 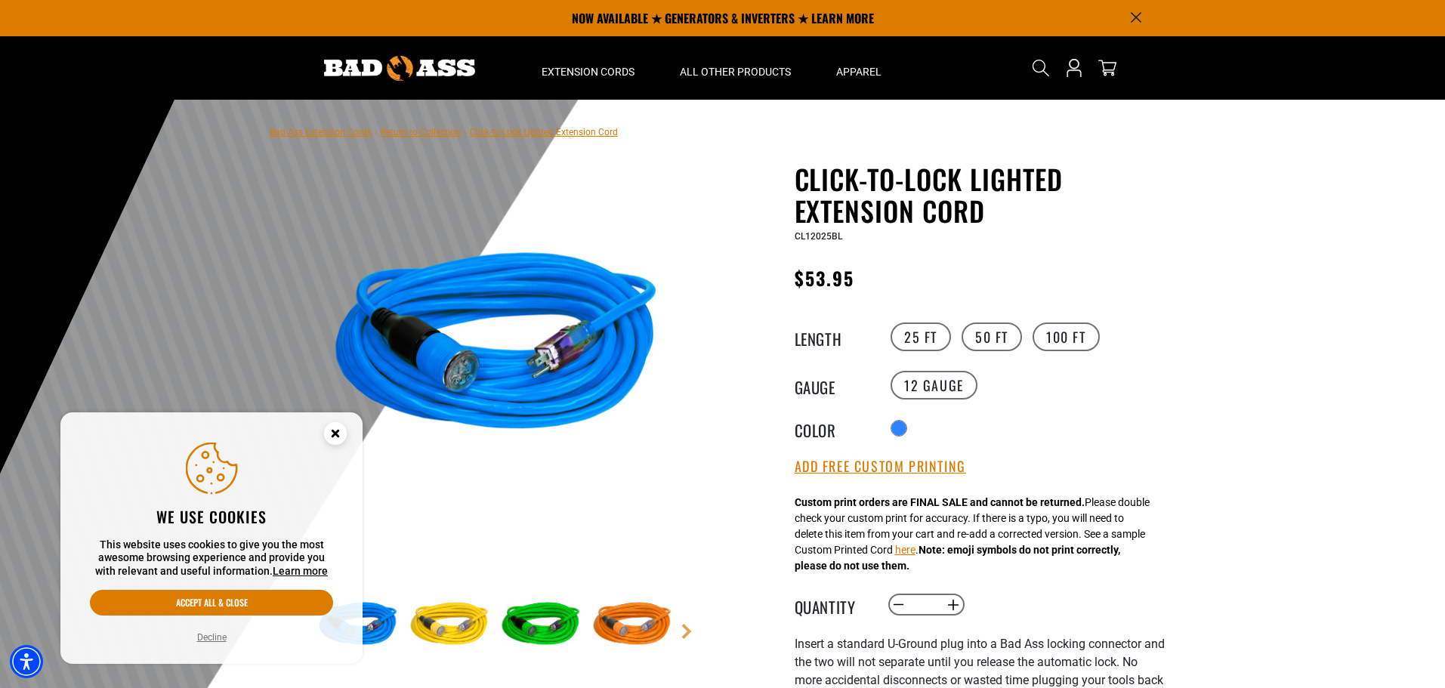 What do you see at coordinates (957, 558) in the screenshot?
I see `strong: Note: emoji symbols do not print correctly, please do not use them.` at bounding box center [957, 558].